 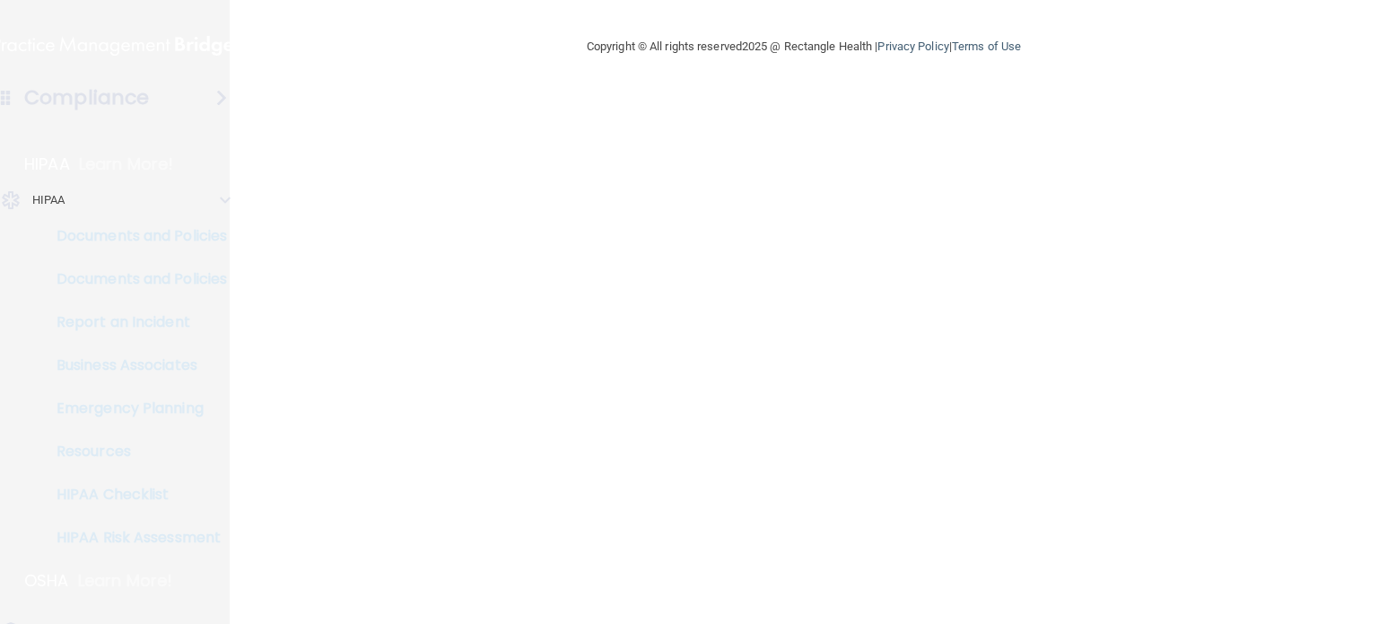 What do you see at coordinates (134, 408) in the screenshot?
I see `p: Emergency Planning` at bounding box center [134, 408].